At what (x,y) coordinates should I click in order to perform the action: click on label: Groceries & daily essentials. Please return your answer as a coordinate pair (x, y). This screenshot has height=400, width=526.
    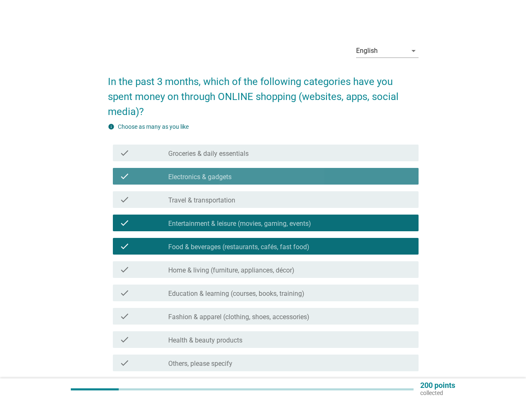
    Looking at the image, I should click on (208, 154).